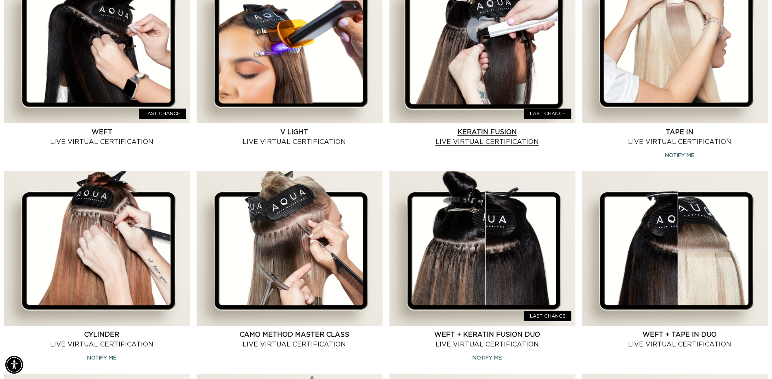 Image resolution: width=772 pixels, height=379 pixels. I want to click on a: Weft + Tape in Duo Live Virtual Certification, so click(679, 340).